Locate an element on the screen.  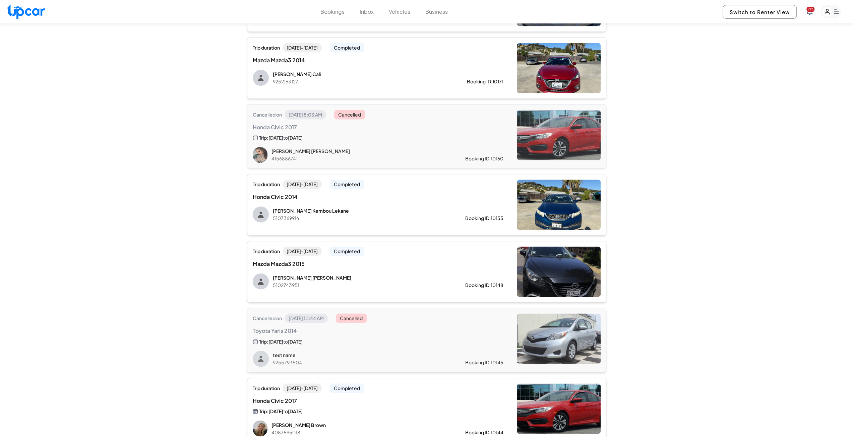
div: Booking ID: 10145 is located at coordinates (484, 363).